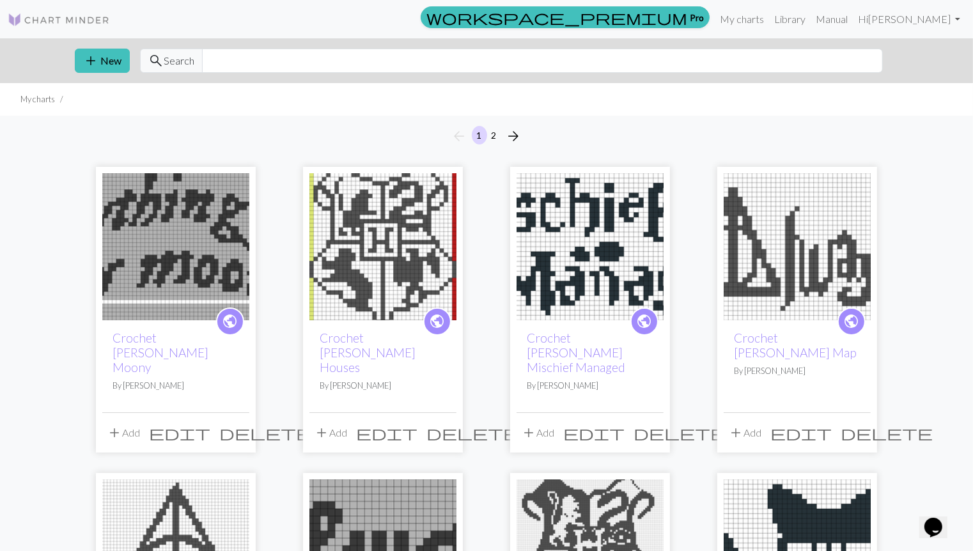 The image size is (973, 551). What do you see at coordinates (479, 135) in the screenshot?
I see `button: 1` at bounding box center [479, 135].